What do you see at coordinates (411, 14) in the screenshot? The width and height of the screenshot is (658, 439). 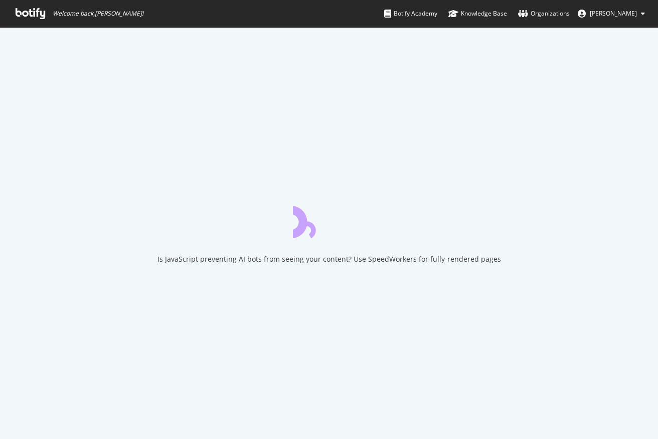 I see `div: Botify Academy` at bounding box center [411, 14].